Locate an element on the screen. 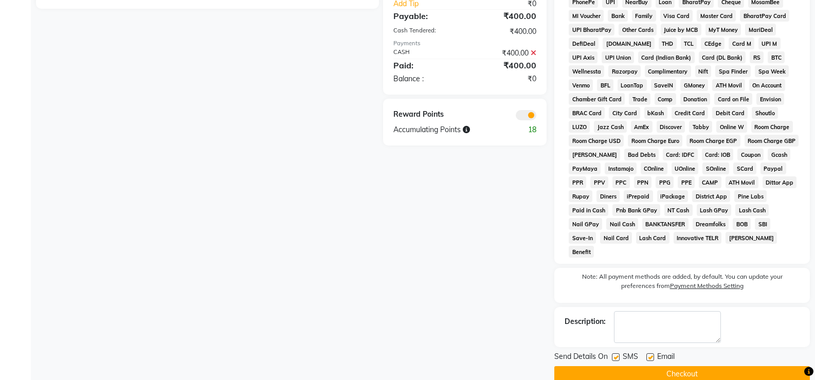 The image size is (815, 380). span: Lash Card is located at coordinates (652, 237).